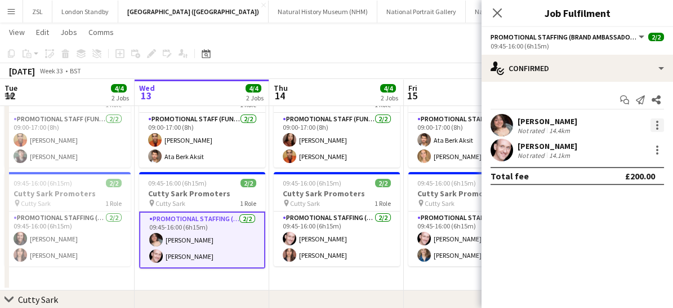 This screenshot has width=673, height=308. Describe the element at coordinates (640, 176) in the screenshot. I see `div: £200.00` at that location.